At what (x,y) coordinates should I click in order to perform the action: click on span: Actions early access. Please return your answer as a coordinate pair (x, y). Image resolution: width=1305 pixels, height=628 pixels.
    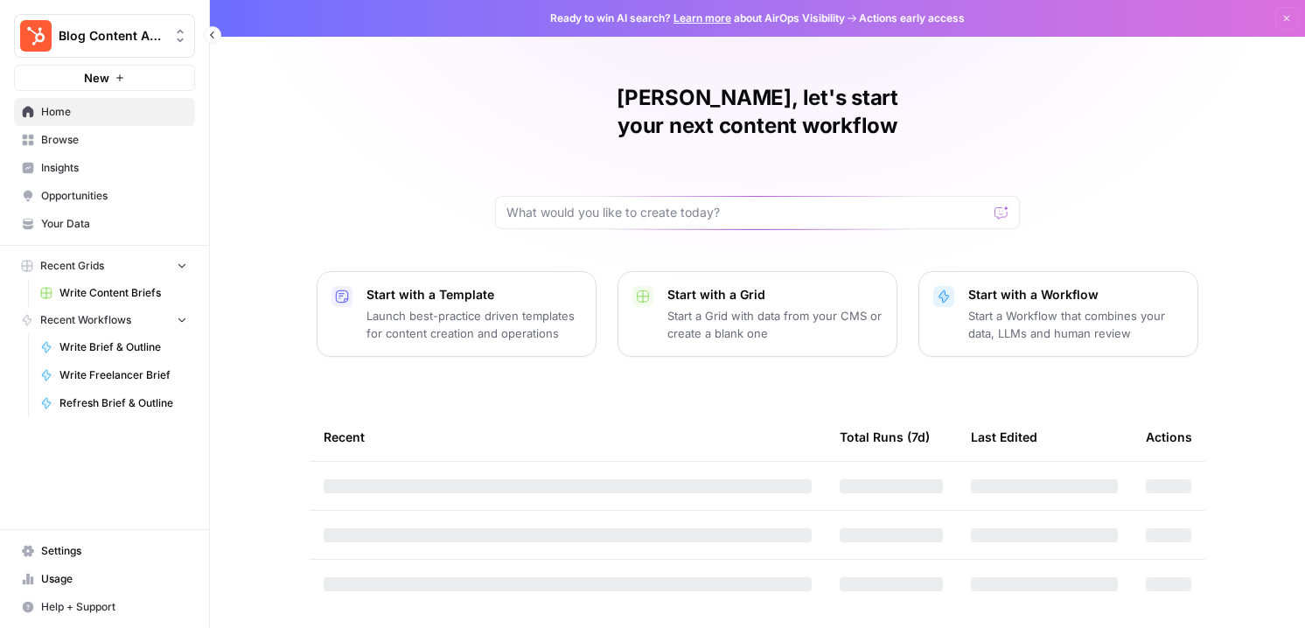
    Looking at the image, I should click on (911, 18).